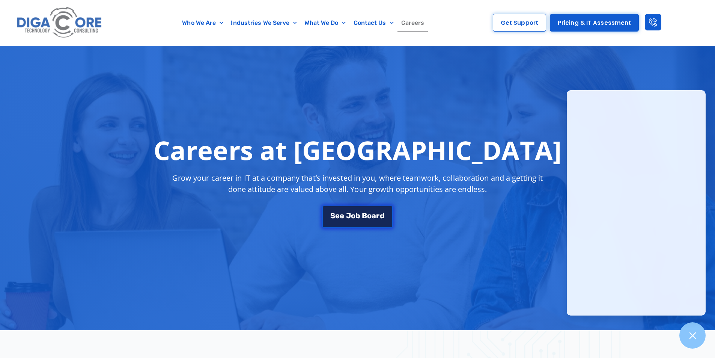 The width and height of the screenshot is (715, 358). I want to click on a: Who We Are, so click(203, 23).